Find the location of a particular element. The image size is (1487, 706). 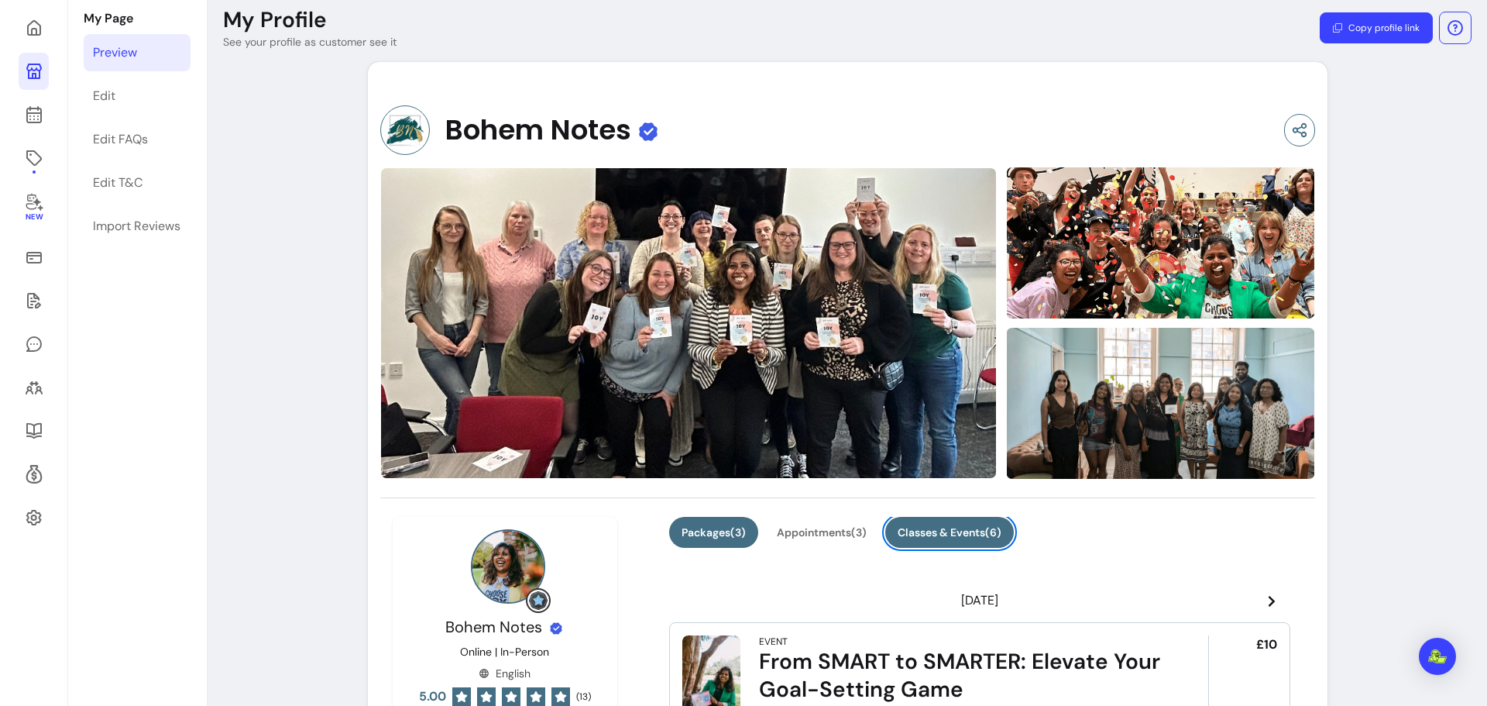

button: Appointments(3) is located at coordinates (822, 532).